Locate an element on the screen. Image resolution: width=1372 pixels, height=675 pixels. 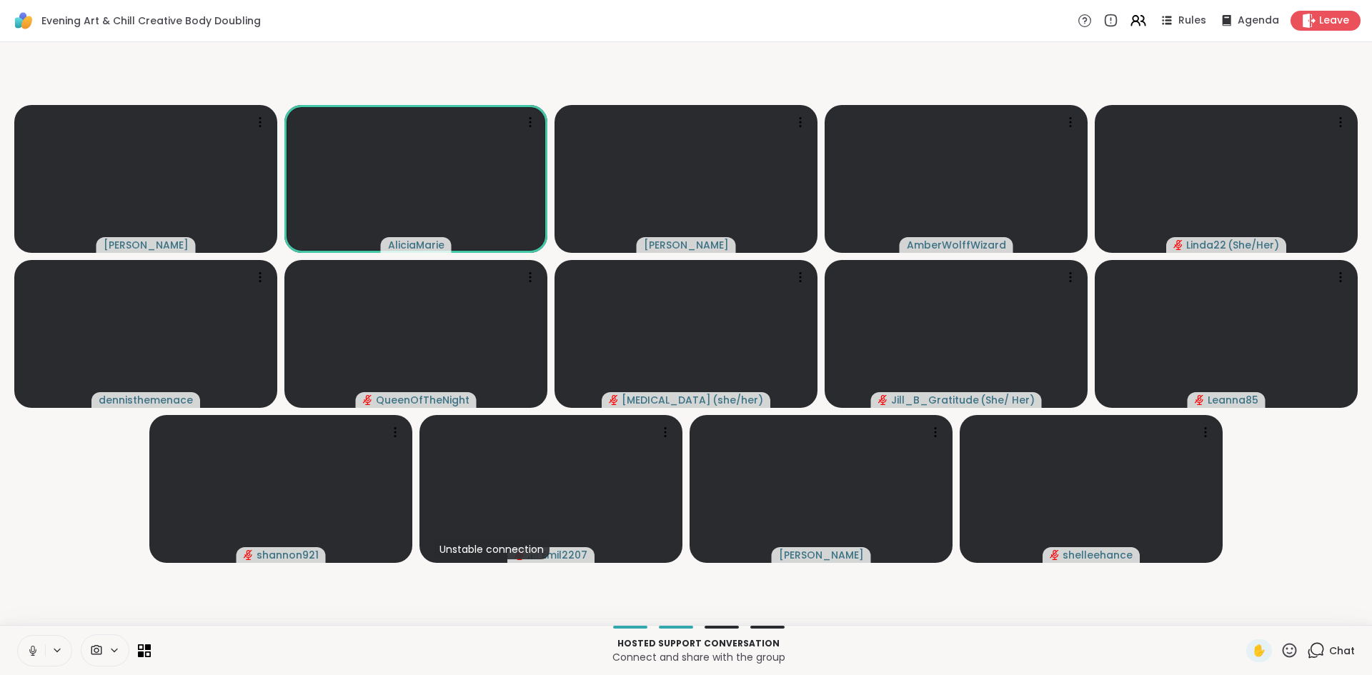
span: AliciaMarie is located at coordinates (416, 245).